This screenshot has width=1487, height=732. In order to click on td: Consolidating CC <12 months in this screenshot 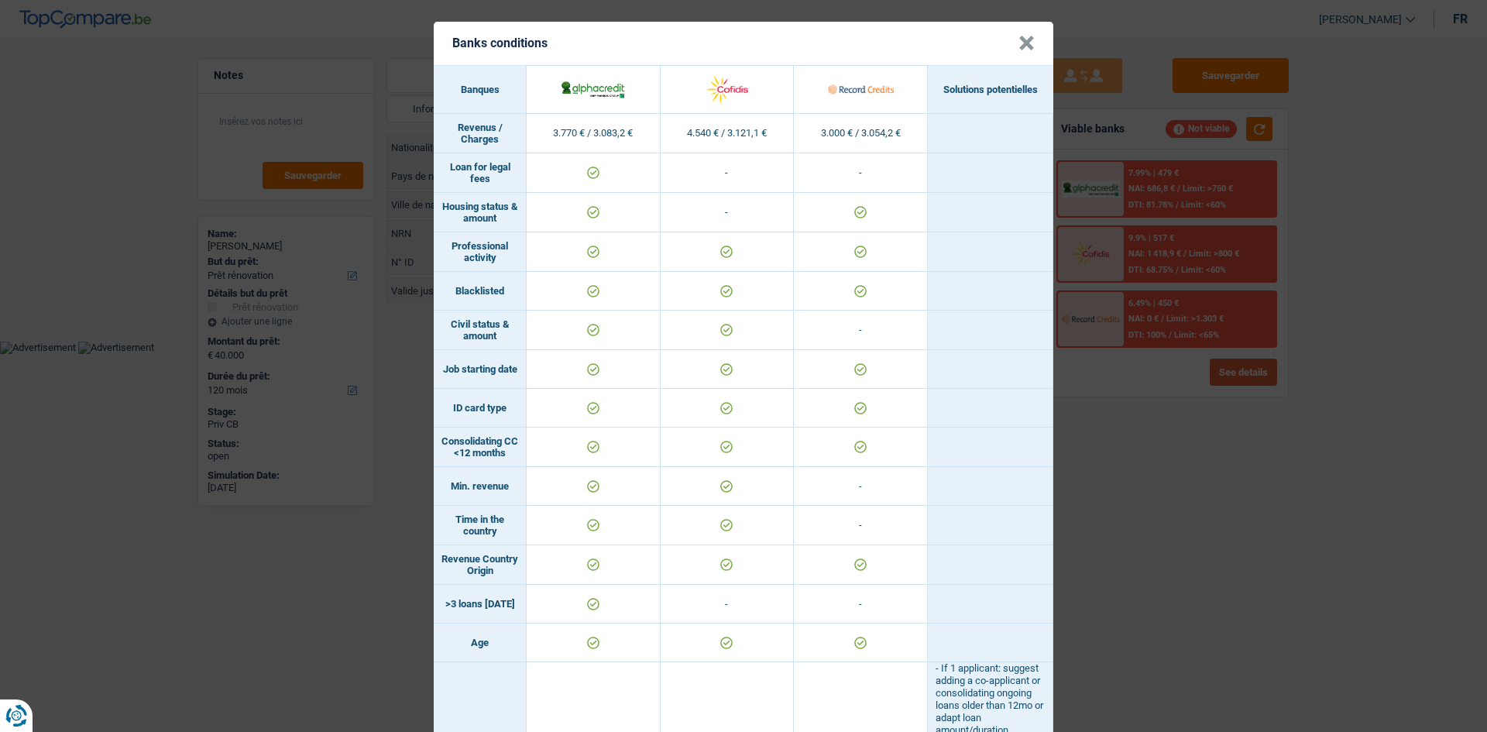, I will do `click(480, 447)`.